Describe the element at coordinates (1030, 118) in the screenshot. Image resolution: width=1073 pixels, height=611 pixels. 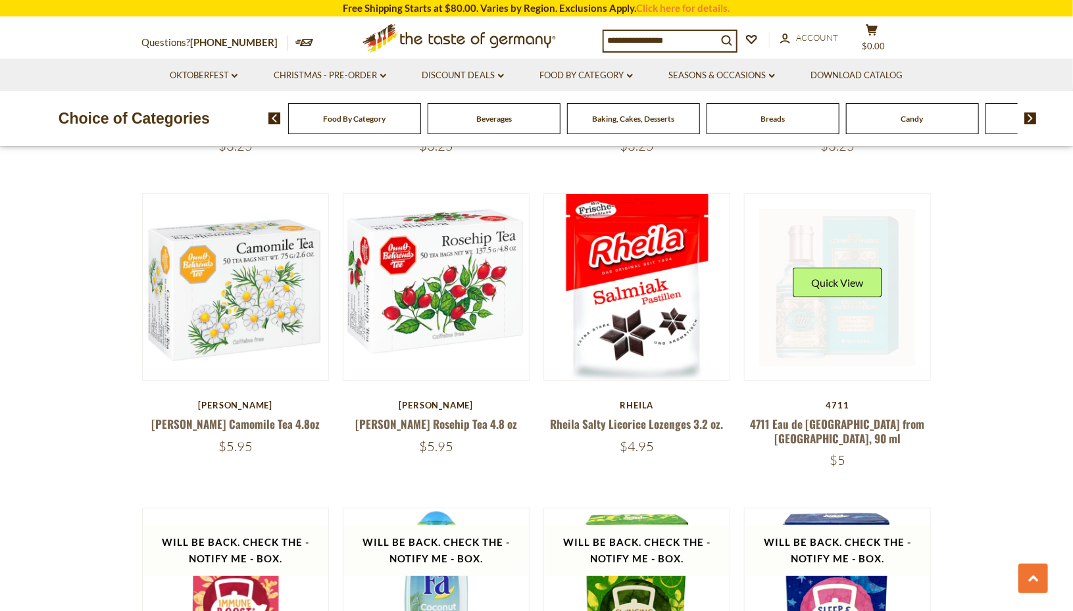
I see `img: next arrow` at that location.